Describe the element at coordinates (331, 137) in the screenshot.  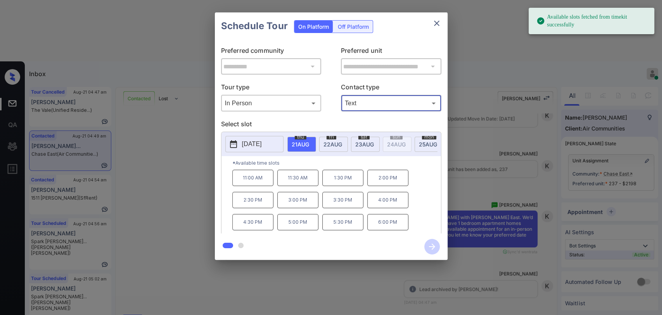
I see `span: fri` at that location.